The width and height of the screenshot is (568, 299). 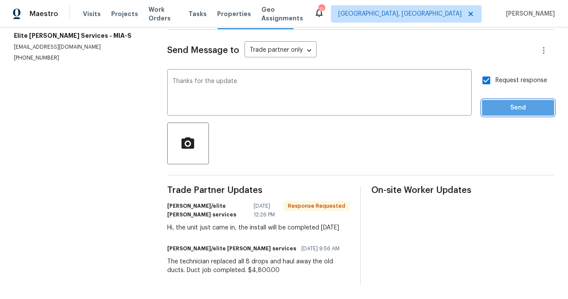 I want to click on span: Send, so click(x=518, y=108).